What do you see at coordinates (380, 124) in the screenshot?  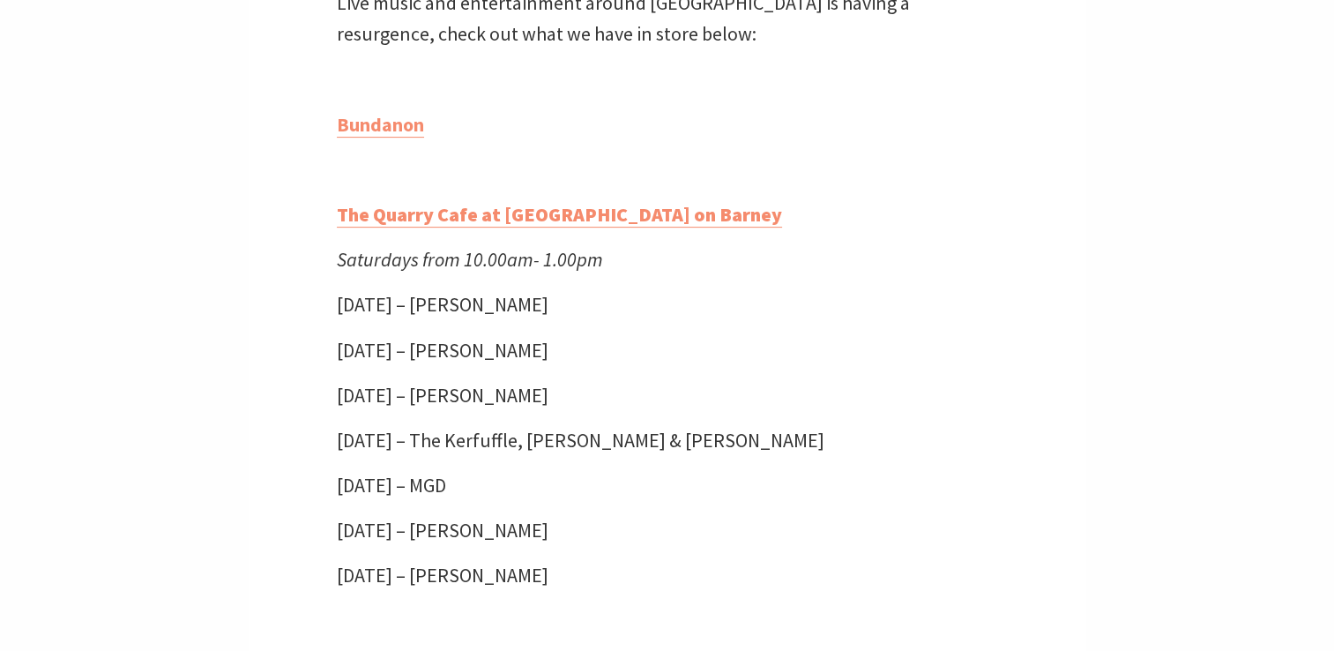 I see `a: Bundanon` at bounding box center [380, 124].